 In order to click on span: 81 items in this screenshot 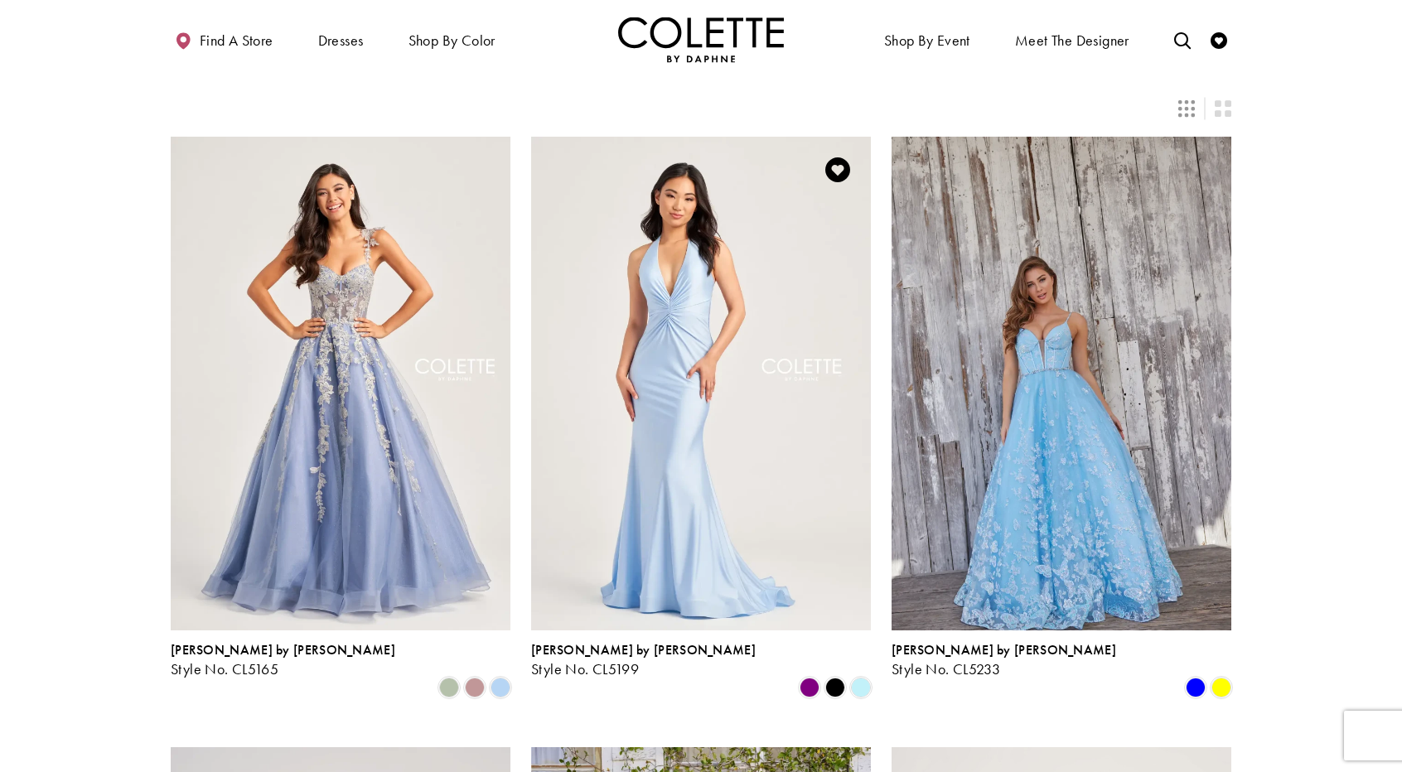, I will do `click(1148, 73)`.